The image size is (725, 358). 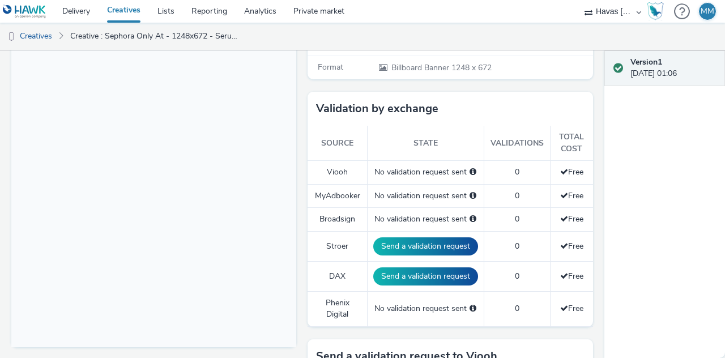 I want to click on img: dooh, so click(x=11, y=37).